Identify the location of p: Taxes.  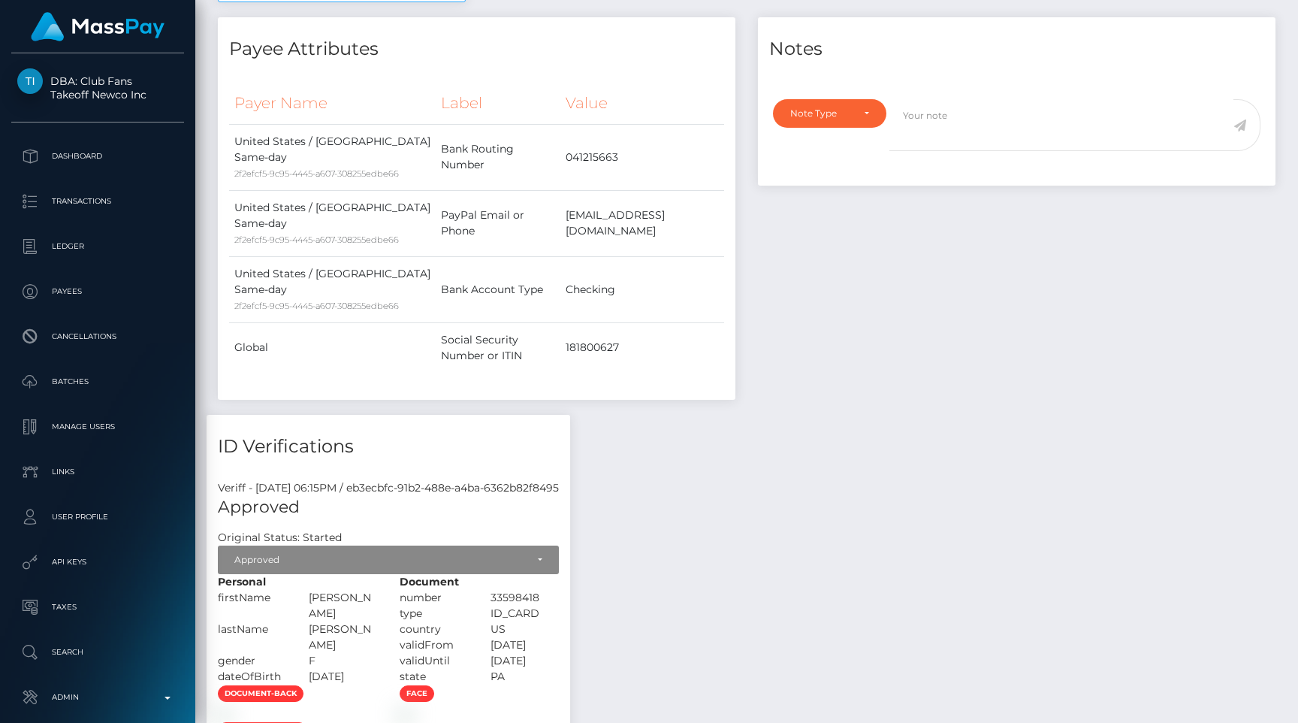
(98, 607).